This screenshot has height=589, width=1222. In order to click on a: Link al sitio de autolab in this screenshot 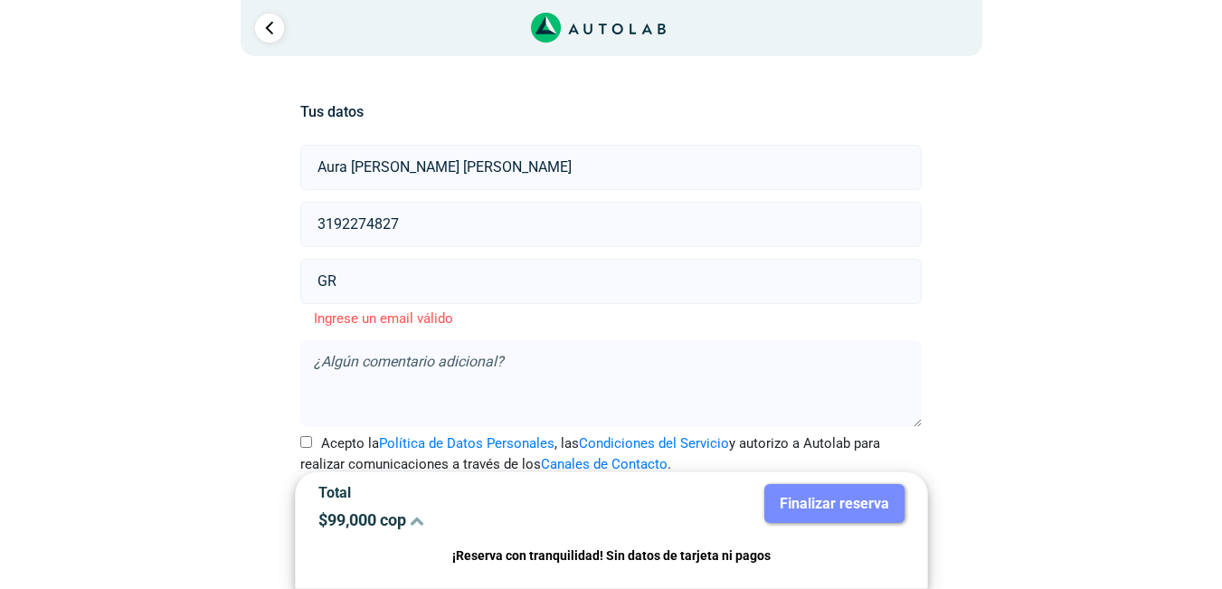, I will do `click(598, 26)`.